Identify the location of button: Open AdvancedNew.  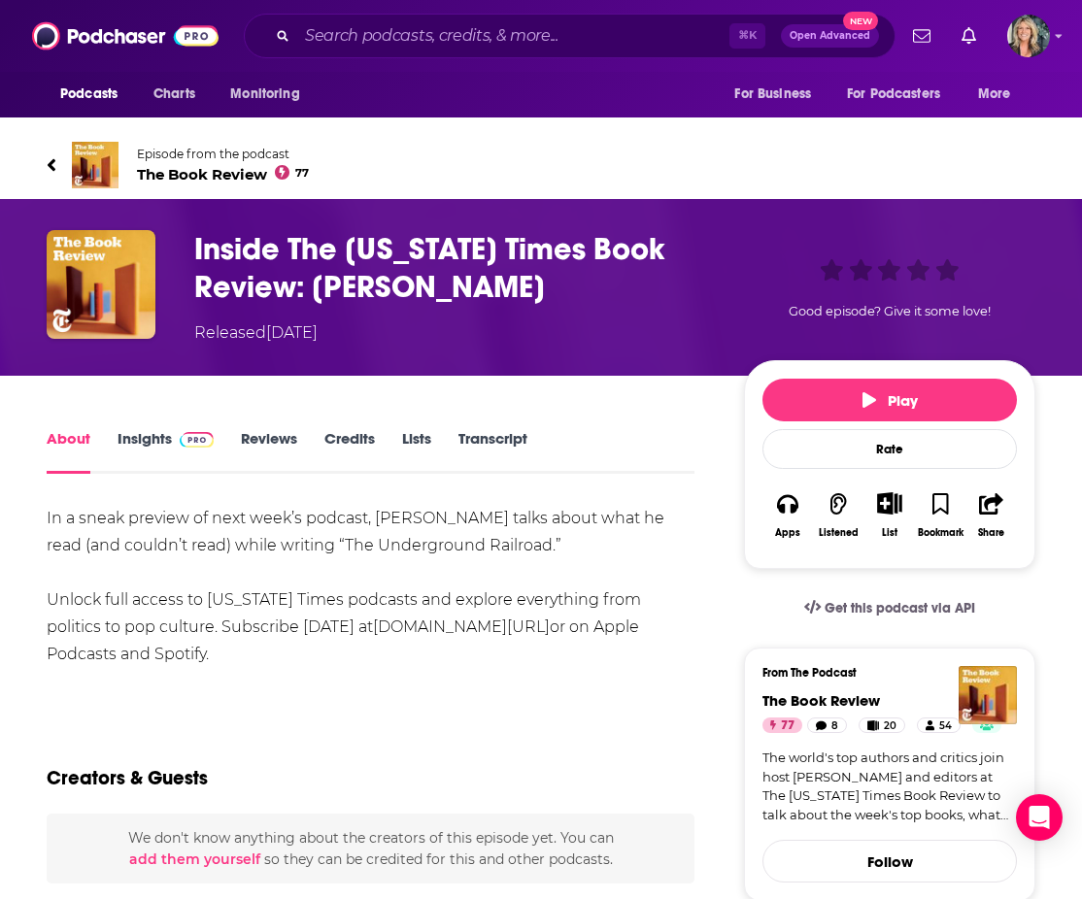
(829, 36).